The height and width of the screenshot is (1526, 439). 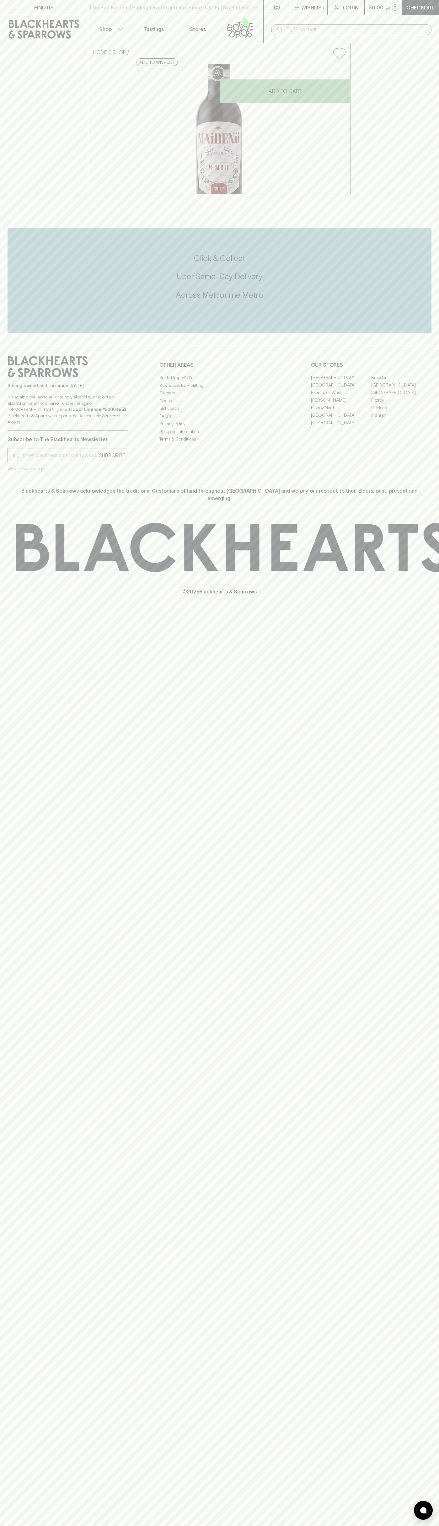 I want to click on p: Checkout, so click(x=421, y=8).